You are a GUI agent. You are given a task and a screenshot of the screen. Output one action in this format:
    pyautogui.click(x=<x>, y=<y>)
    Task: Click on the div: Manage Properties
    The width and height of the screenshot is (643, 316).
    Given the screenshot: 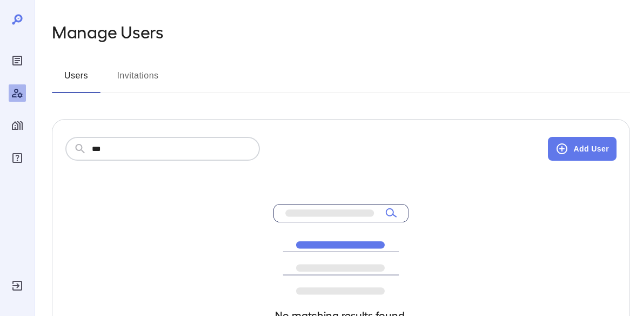 What is the action you would take?
    pyautogui.click(x=17, y=125)
    